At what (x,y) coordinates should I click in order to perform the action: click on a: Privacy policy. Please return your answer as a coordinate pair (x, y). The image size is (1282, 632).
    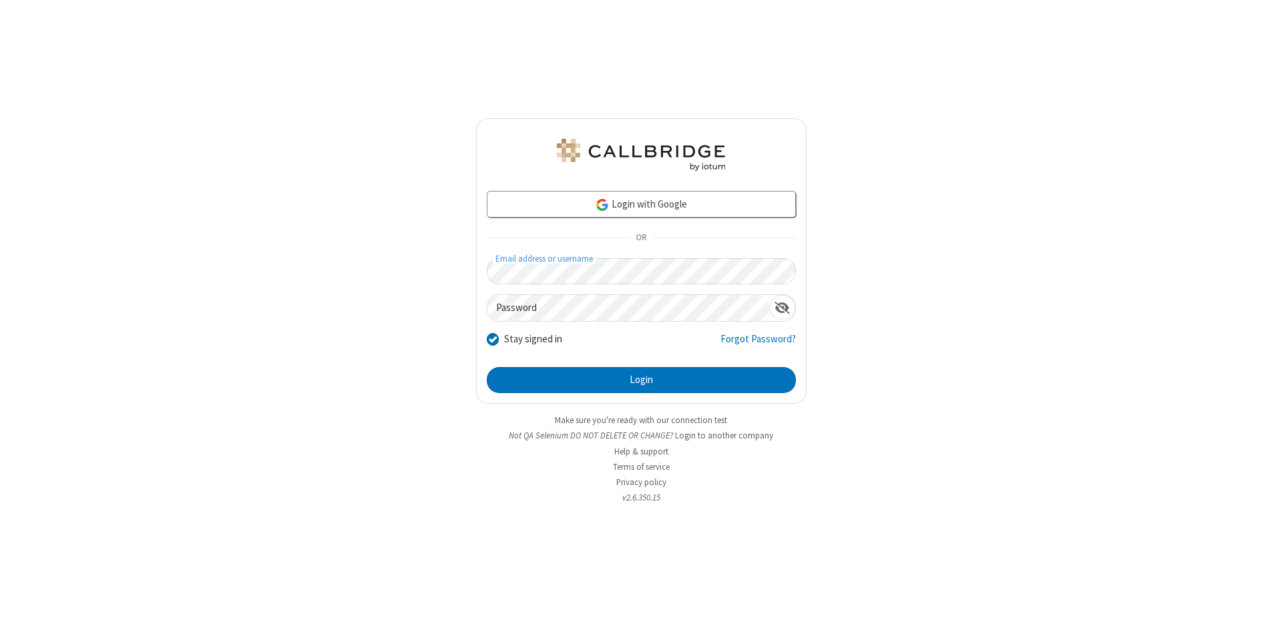
    Looking at the image, I should click on (641, 482).